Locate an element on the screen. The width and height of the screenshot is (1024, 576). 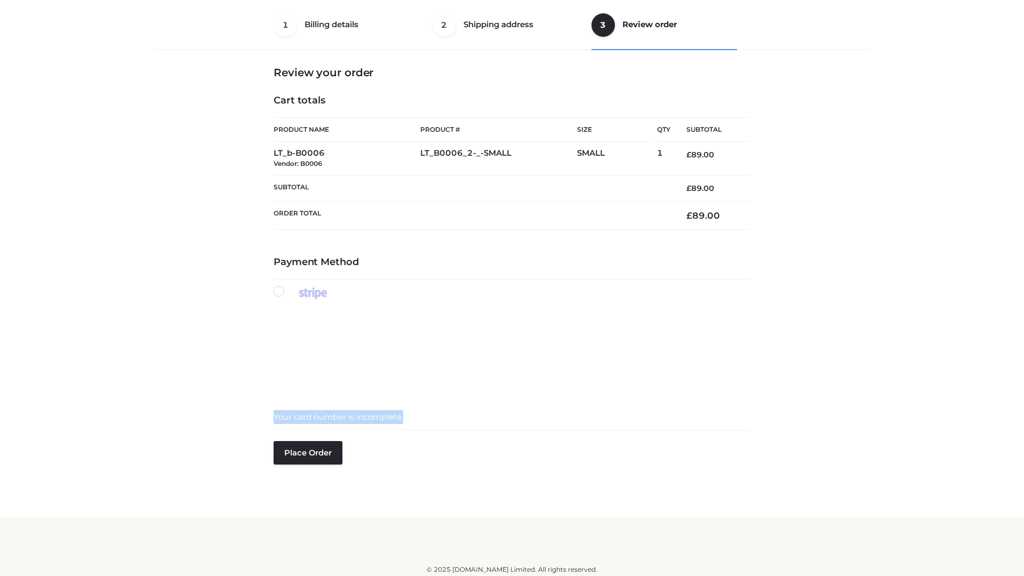
td: 1 is located at coordinates (663, 158).